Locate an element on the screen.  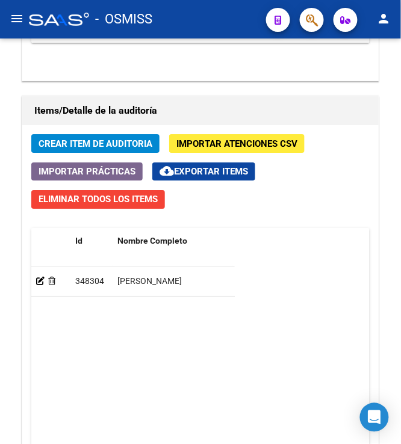
span: Importar Prácticas is located at coordinates (87, 171).